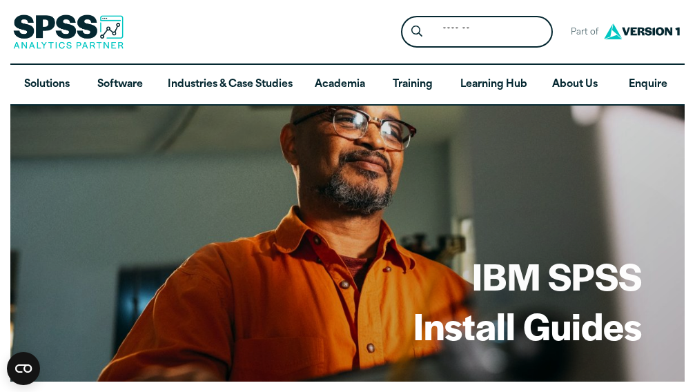  I want to click on svg: Search magnifying glass icon, so click(417, 31).